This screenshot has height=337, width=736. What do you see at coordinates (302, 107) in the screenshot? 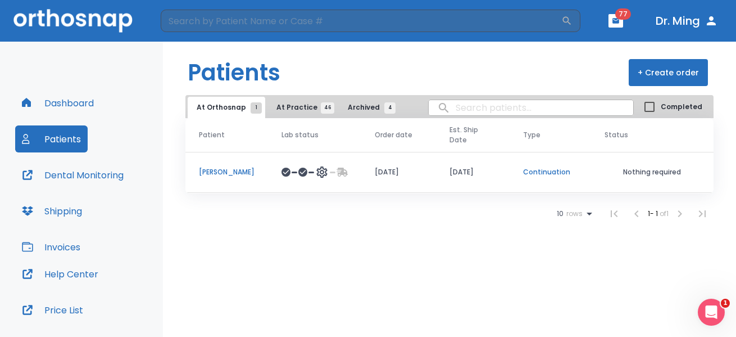
I see `span: At Practice` at bounding box center [302, 107].